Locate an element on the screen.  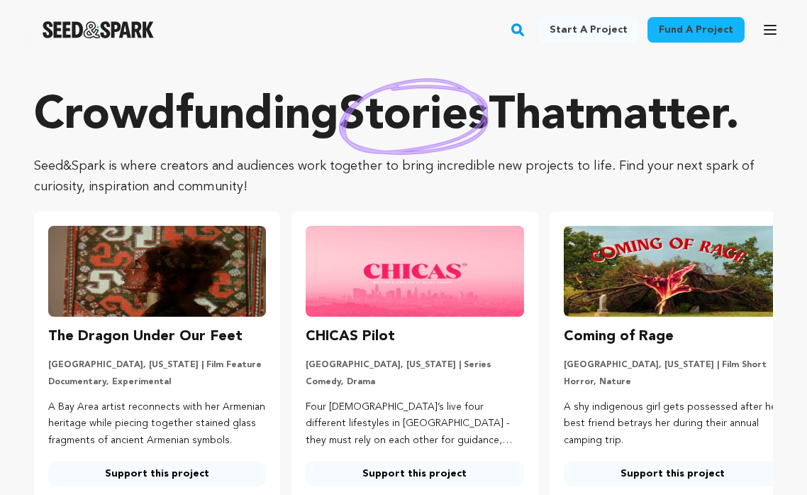
a: Start a project is located at coordinates (589, 30).